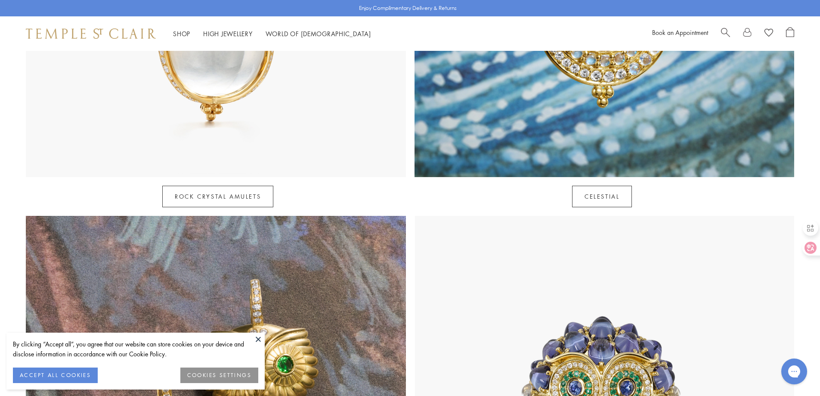 This screenshot has height=396, width=820. What do you see at coordinates (790, 34) in the screenshot?
I see `a: Open Shopping Bag` at bounding box center [790, 34].